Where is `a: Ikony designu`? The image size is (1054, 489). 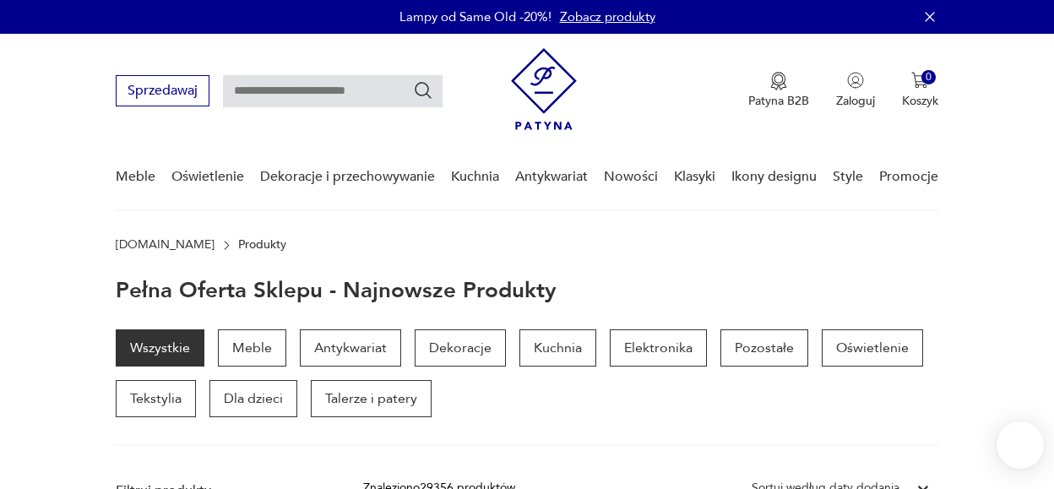 a: Ikony designu is located at coordinates (774, 177).